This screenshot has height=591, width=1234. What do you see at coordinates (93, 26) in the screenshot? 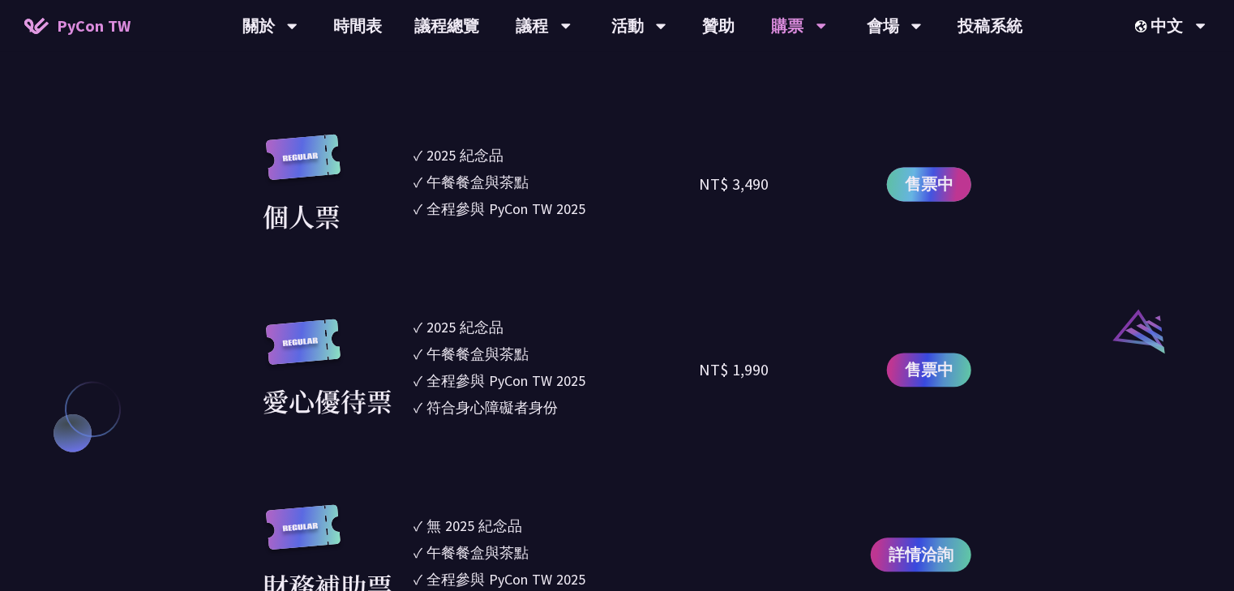
I see `span: PyCon TW` at bounding box center [93, 26].